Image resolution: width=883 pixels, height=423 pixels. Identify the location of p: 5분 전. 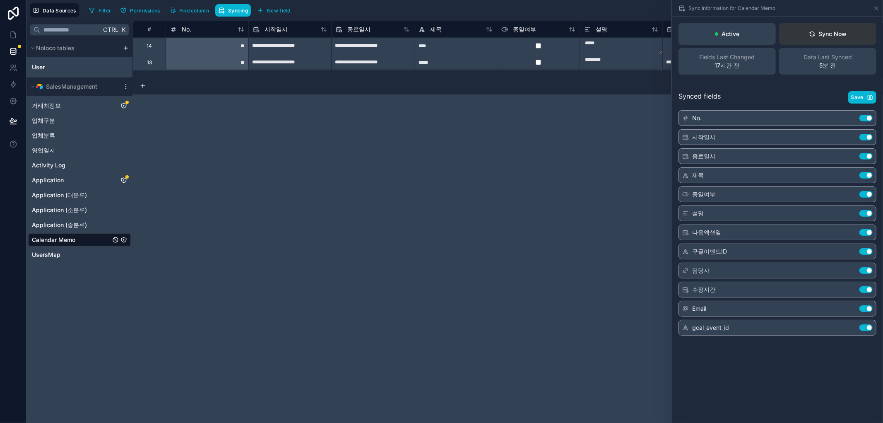
(828, 65).